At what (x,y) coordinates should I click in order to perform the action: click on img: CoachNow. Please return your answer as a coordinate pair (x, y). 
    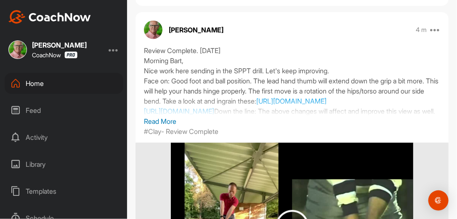
    Looking at the image, I should click on (50, 17).